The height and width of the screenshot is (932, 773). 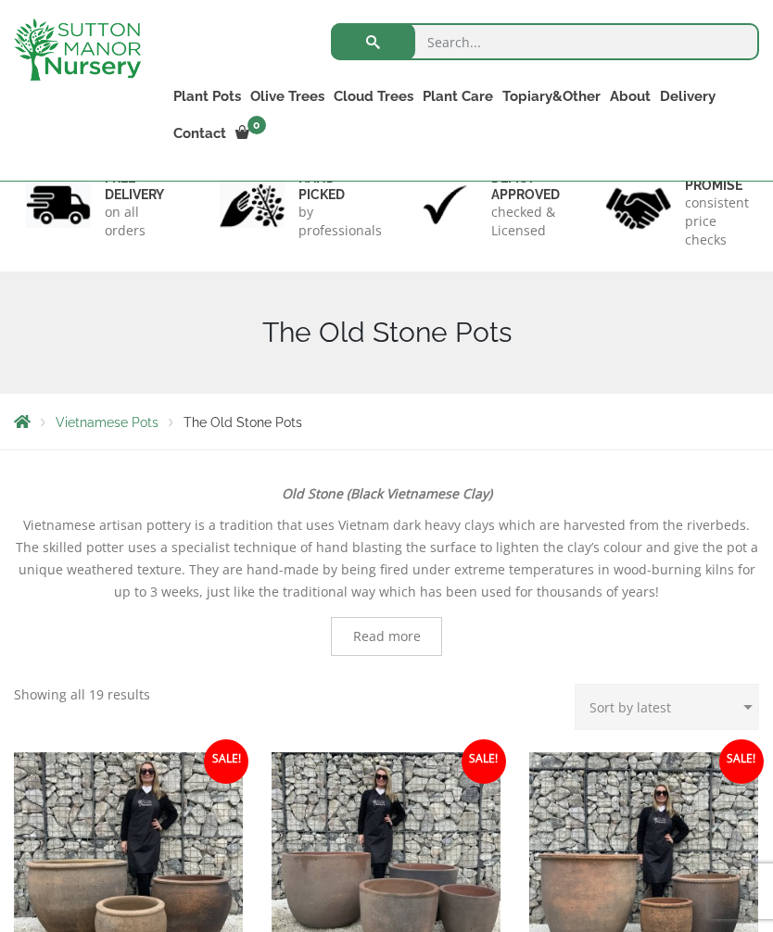 I want to click on h6: FREE DELIVERY, so click(x=136, y=186).